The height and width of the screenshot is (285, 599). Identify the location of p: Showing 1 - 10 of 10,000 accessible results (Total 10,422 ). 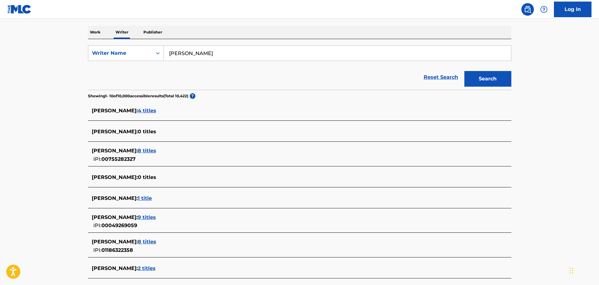
(138, 96).